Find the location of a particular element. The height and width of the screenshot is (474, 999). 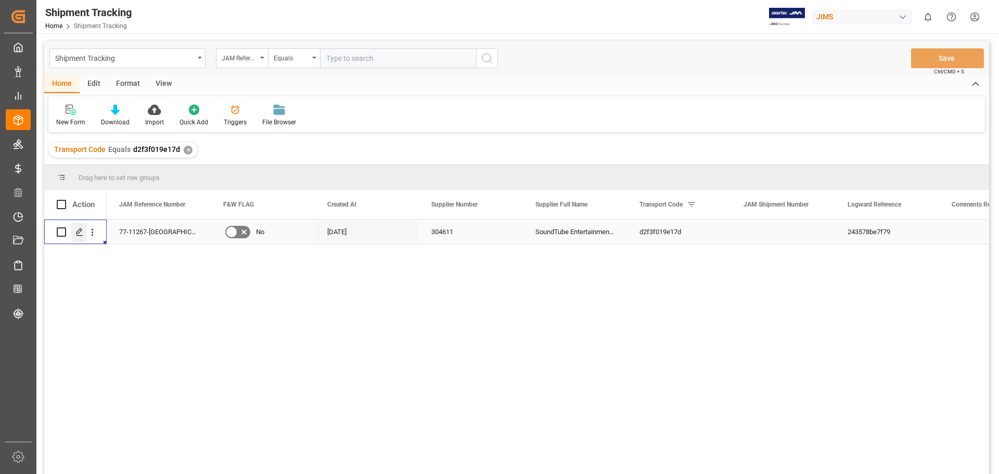

div: File Browser is located at coordinates (279, 122).